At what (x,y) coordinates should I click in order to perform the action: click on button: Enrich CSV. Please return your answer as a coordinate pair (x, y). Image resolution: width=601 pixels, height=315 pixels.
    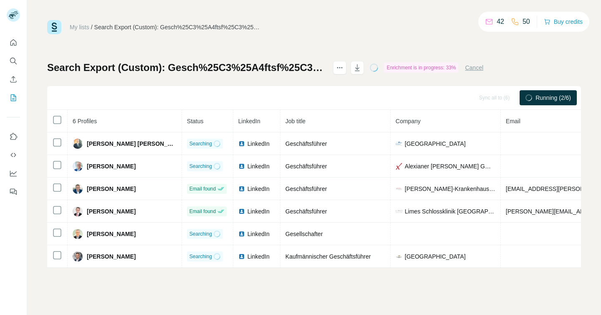
    Looking at the image, I should click on (13, 79).